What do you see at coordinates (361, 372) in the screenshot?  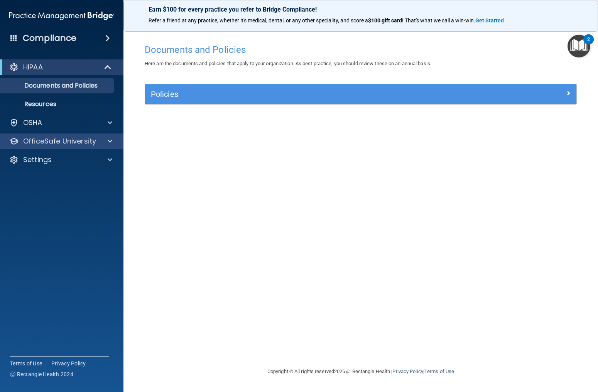 I see `div: Copyright © All rights reserved 2025 @ Rectangle Health | |` at bounding box center [361, 372].